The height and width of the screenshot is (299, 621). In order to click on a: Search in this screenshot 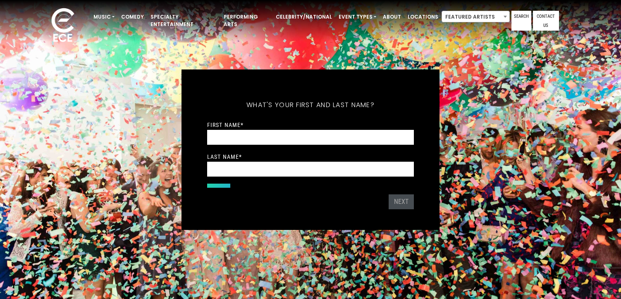, I will do `click(521, 21)`.